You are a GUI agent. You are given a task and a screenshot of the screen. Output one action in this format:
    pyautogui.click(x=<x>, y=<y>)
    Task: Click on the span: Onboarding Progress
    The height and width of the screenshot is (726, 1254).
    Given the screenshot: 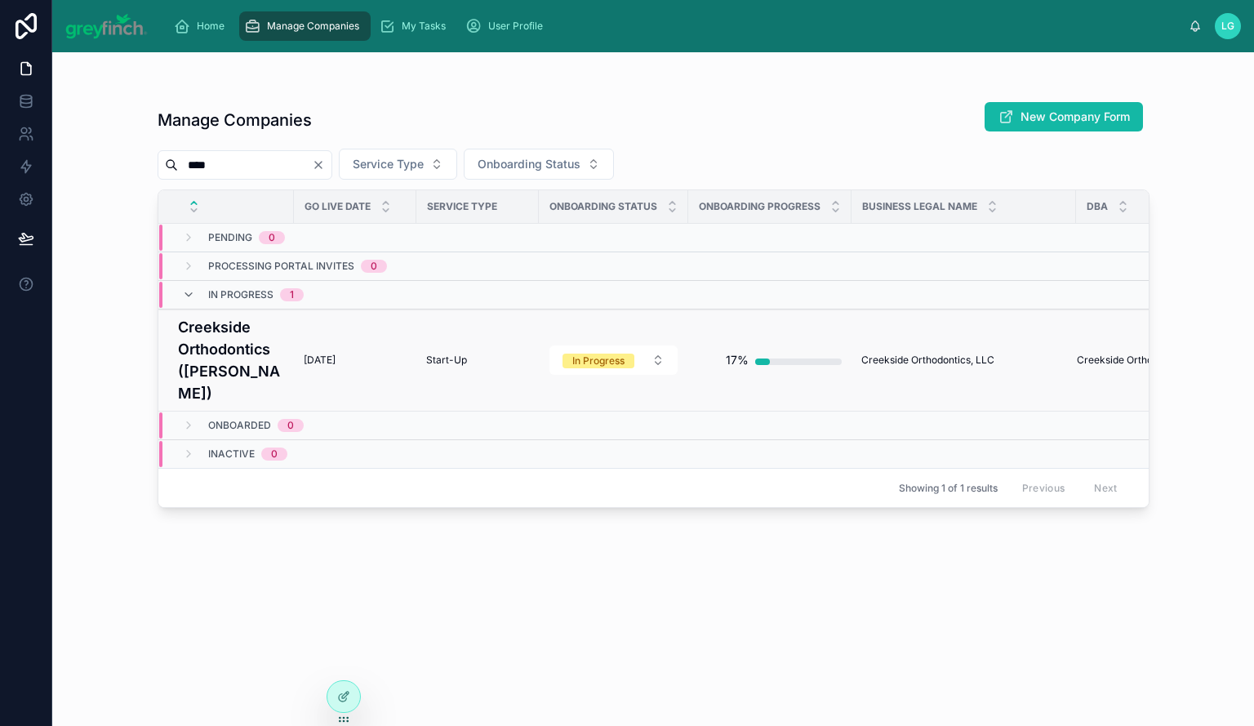 What is the action you would take?
    pyautogui.click(x=759, y=207)
    